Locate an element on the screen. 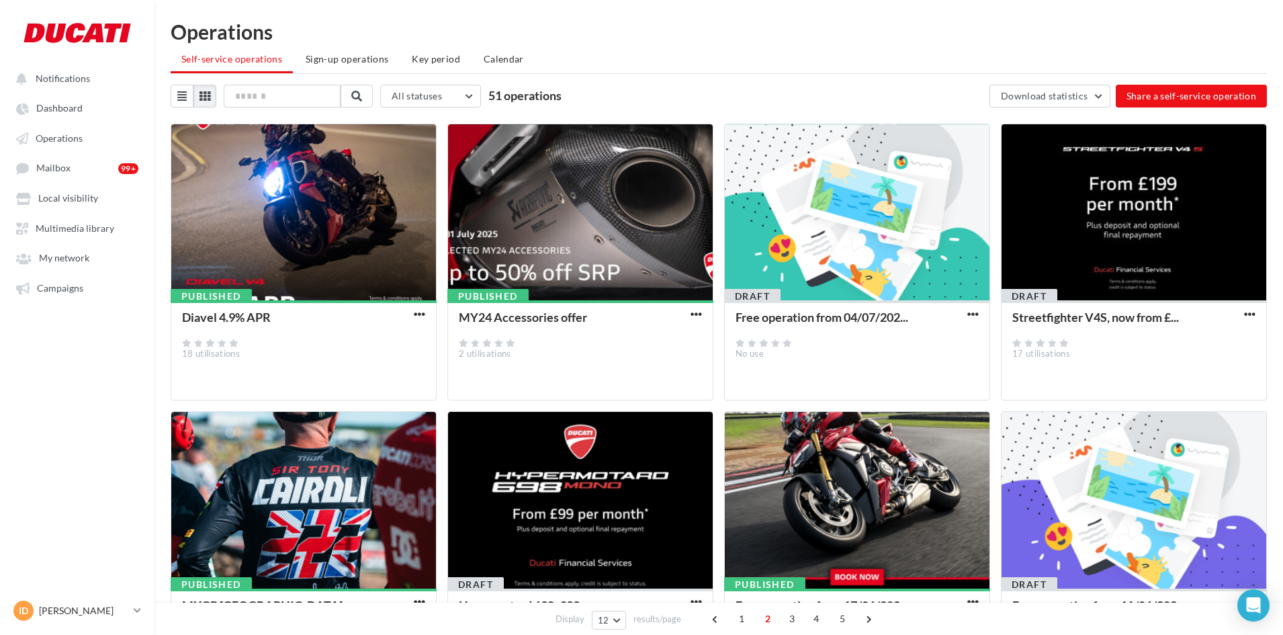 This screenshot has height=635, width=1283. button: 12 is located at coordinates (609, 620).